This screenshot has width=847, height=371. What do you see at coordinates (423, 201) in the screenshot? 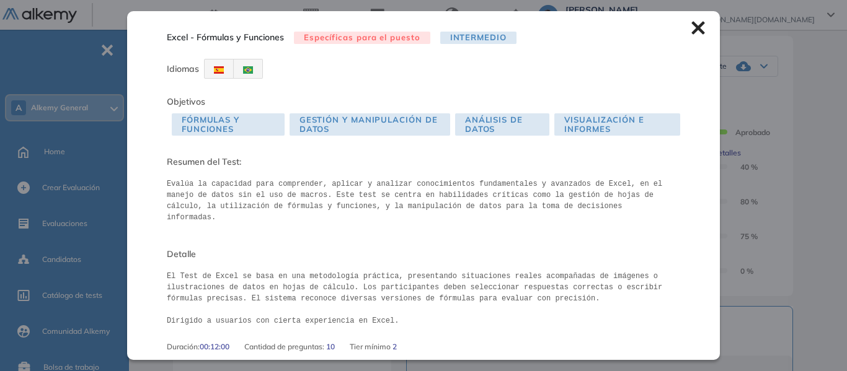
I see `pre: Evalúa la capacidad para comprender, aplicar y analizar conocimientos fundamentales y avanzados d...` at bounding box center [423, 201].